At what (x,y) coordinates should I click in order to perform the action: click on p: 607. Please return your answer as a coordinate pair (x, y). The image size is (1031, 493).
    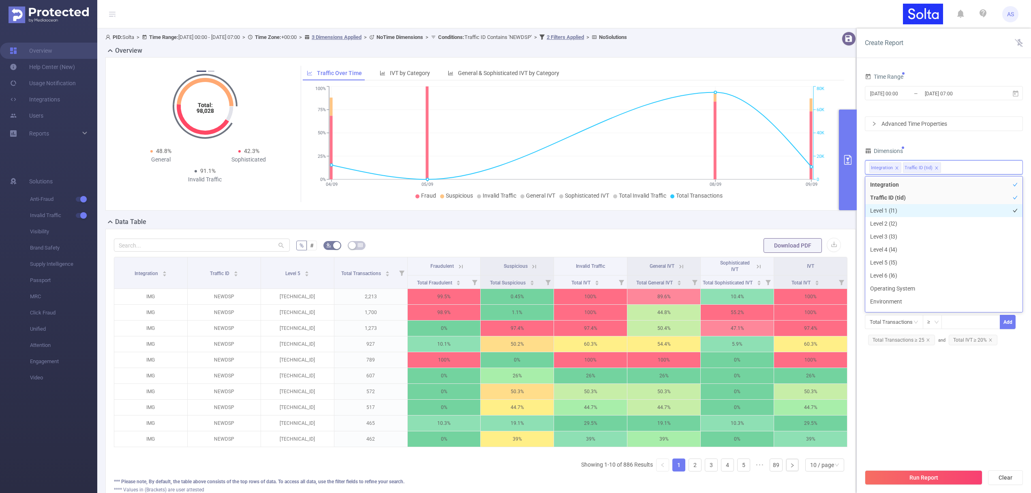
    Looking at the image, I should click on (371, 375).